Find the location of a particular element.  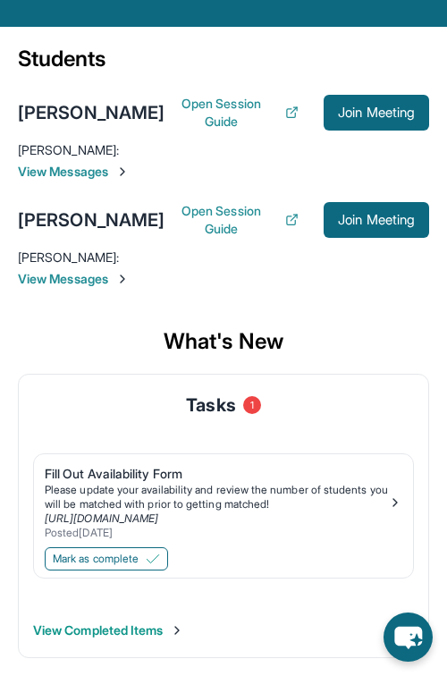

div: Students is located at coordinates (224, 64).